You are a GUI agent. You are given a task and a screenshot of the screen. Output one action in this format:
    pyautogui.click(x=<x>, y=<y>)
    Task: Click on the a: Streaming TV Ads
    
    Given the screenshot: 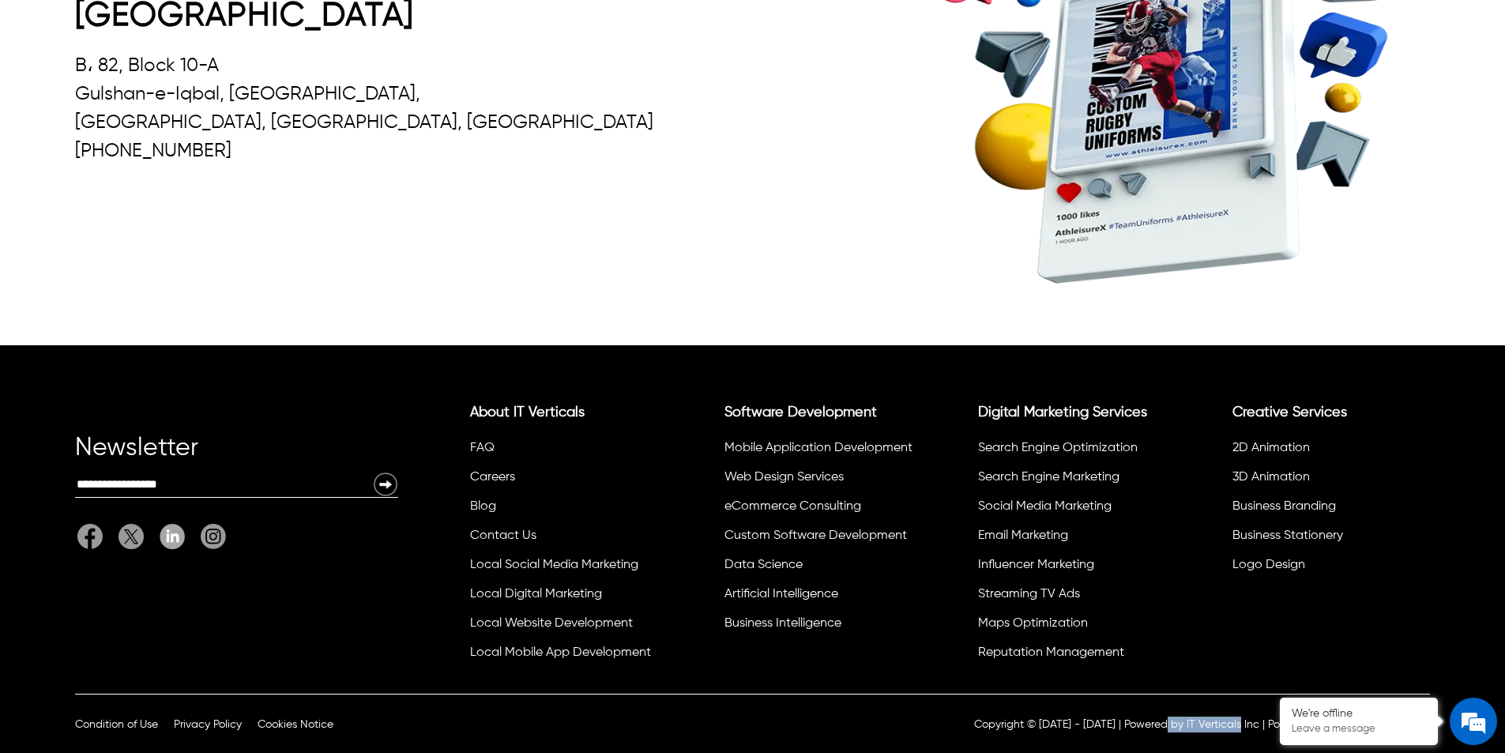 What is the action you would take?
    pyautogui.click(x=1028, y=594)
    